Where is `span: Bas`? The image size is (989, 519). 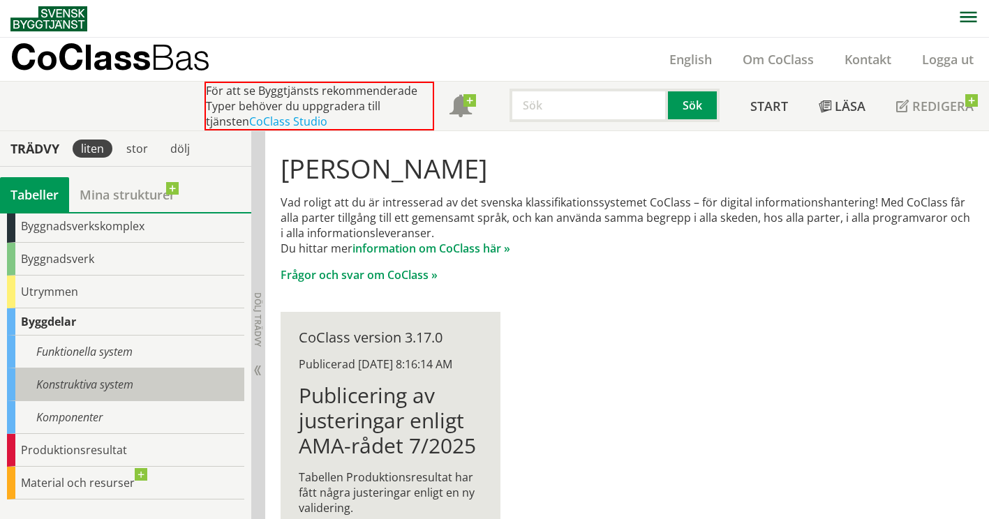
span: Bas is located at coordinates (180, 57).